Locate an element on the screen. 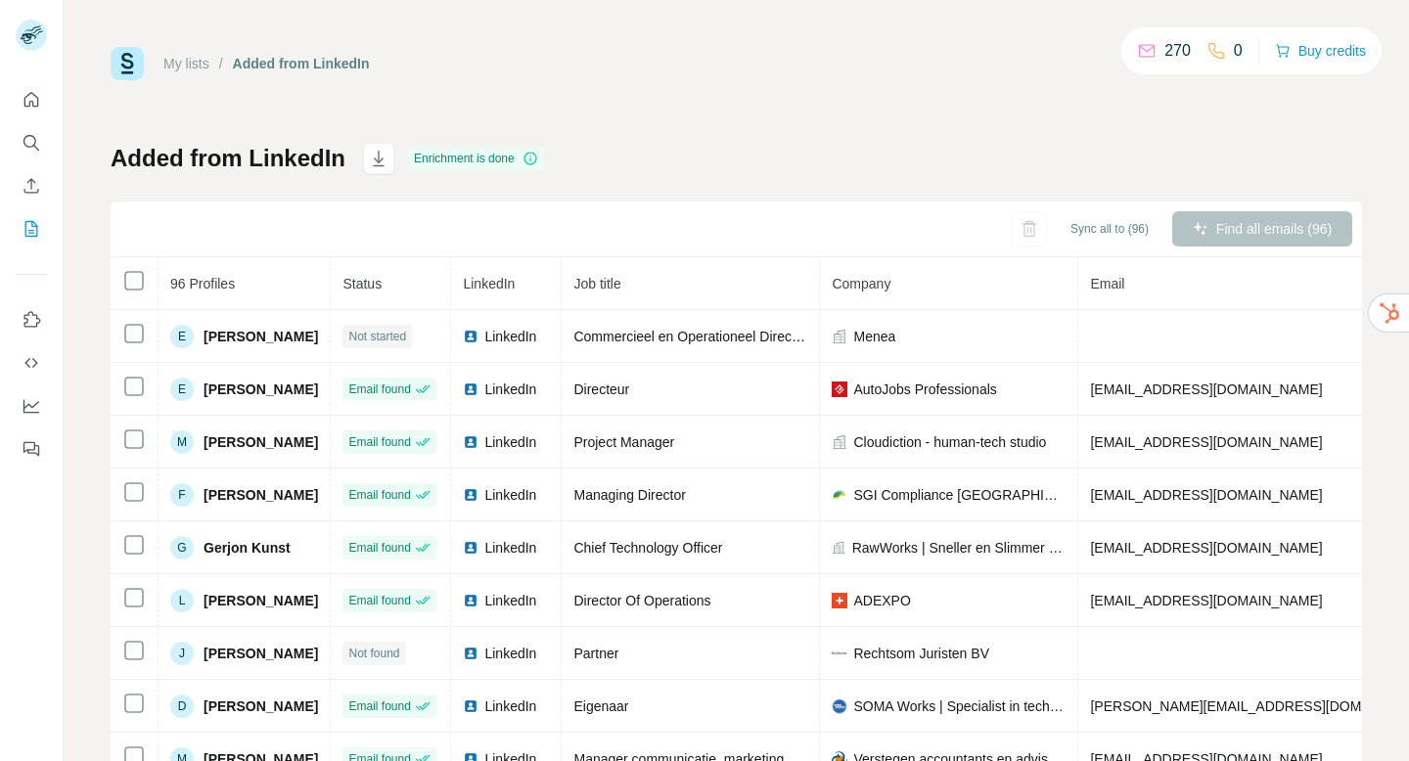  p: 0 is located at coordinates (1237, 51).